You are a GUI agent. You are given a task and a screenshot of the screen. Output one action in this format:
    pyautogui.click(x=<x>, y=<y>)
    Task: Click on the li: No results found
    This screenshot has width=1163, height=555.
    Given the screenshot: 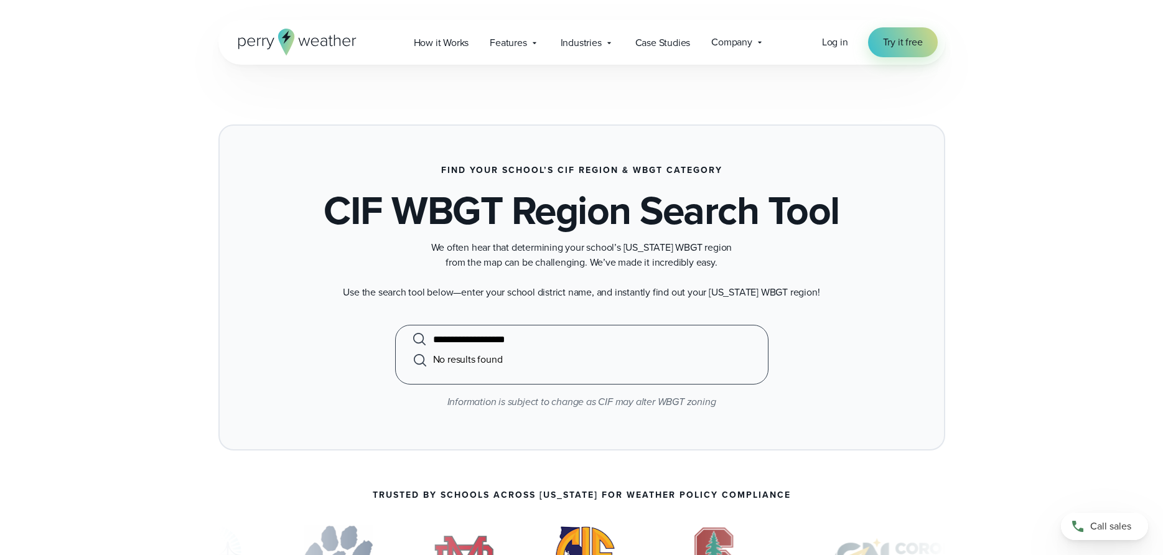 What is the action you would take?
    pyautogui.click(x=582, y=360)
    